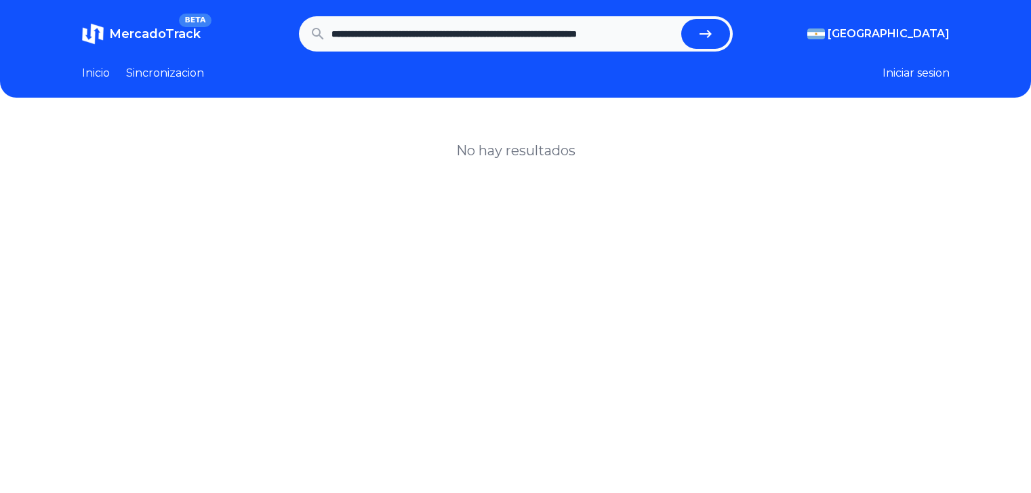  Describe the element at coordinates (516, 150) in the screenshot. I see `h1: No hay resultados` at that location.